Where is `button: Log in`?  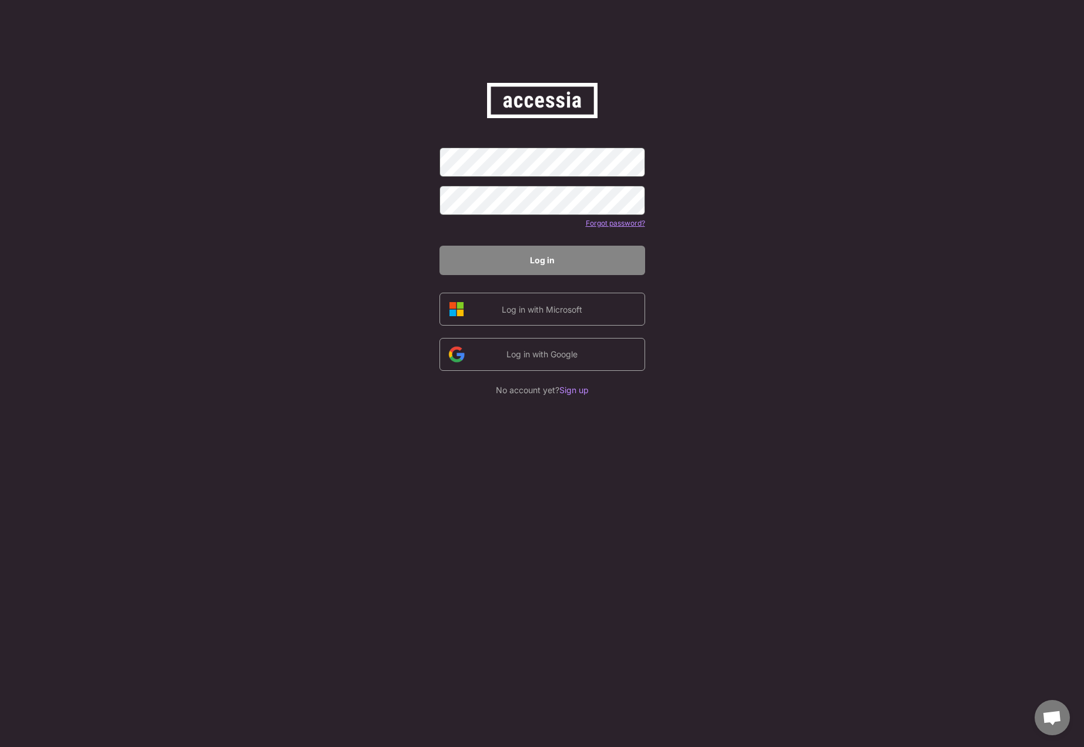
button: Log in is located at coordinates (543, 260).